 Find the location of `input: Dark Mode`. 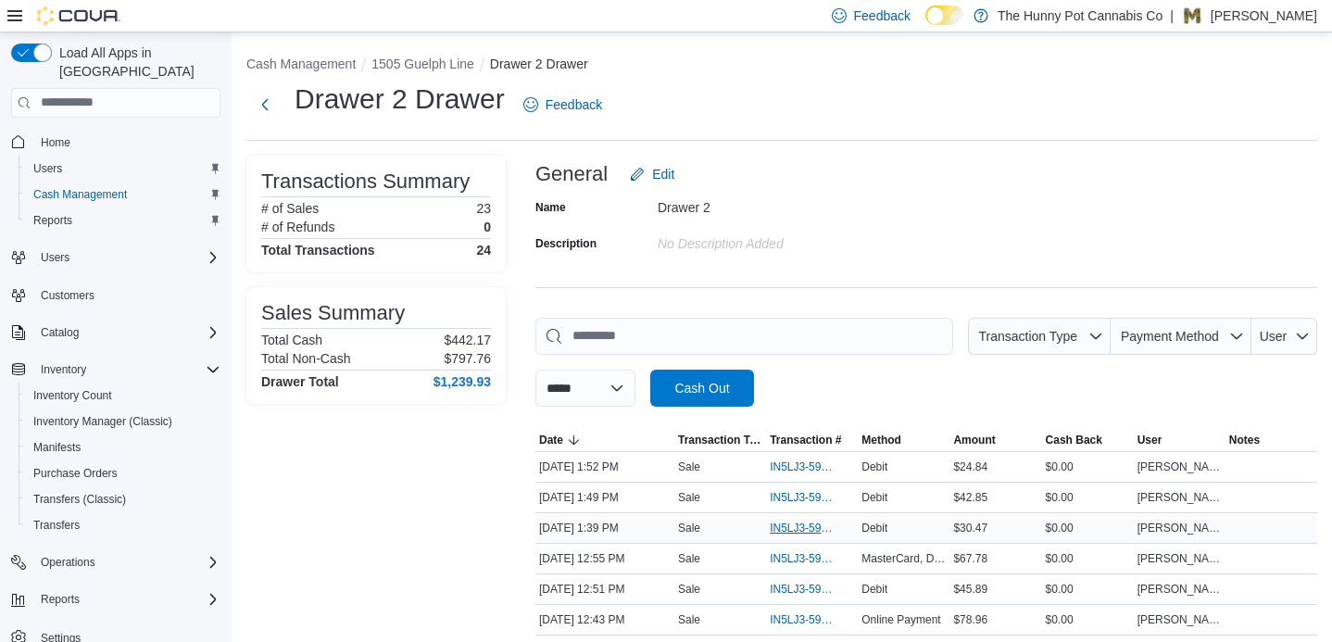

input: Dark Mode is located at coordinates (945, 15).